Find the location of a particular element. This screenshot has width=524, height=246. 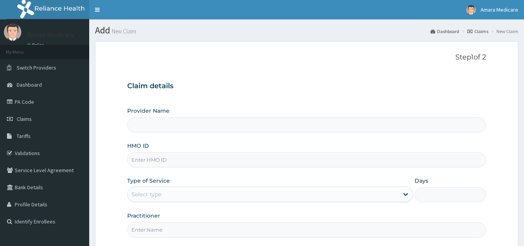

span: Switch Providers is located at coordinates (36, 68).